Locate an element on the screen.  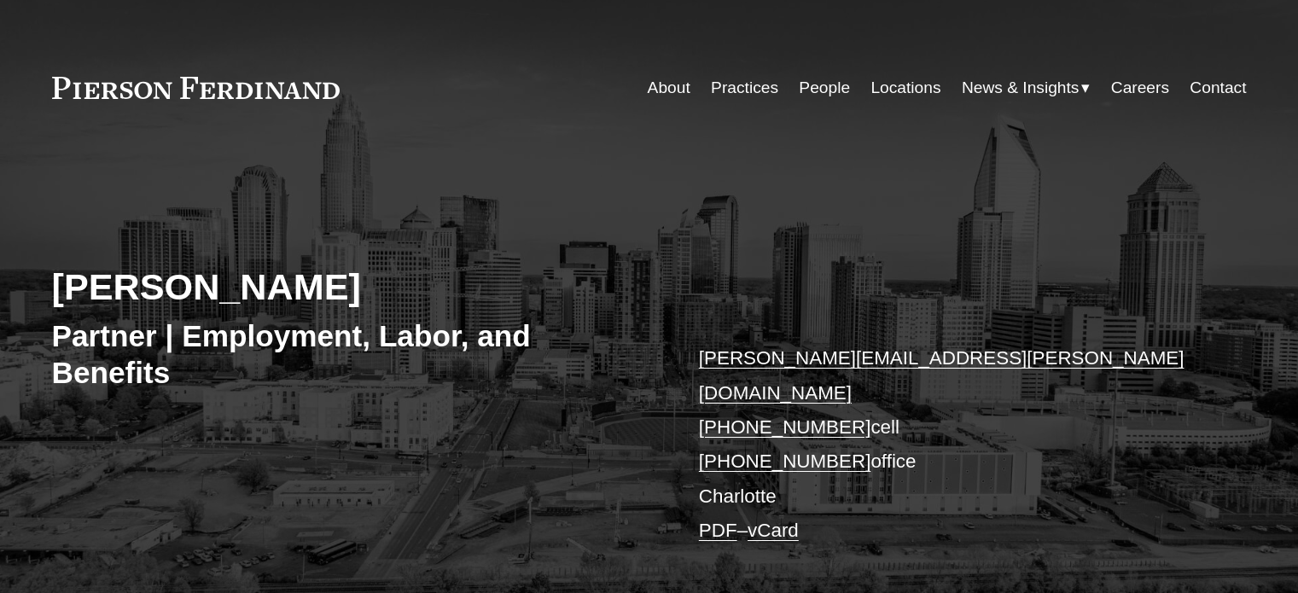
a: PDF is located at coordinates (718, 530).